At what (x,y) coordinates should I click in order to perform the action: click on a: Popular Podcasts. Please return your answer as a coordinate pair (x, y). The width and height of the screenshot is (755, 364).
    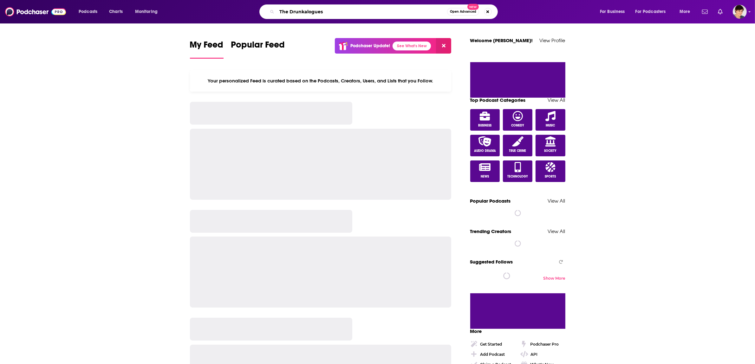
    Looking at the image, I should click on (491, 201).